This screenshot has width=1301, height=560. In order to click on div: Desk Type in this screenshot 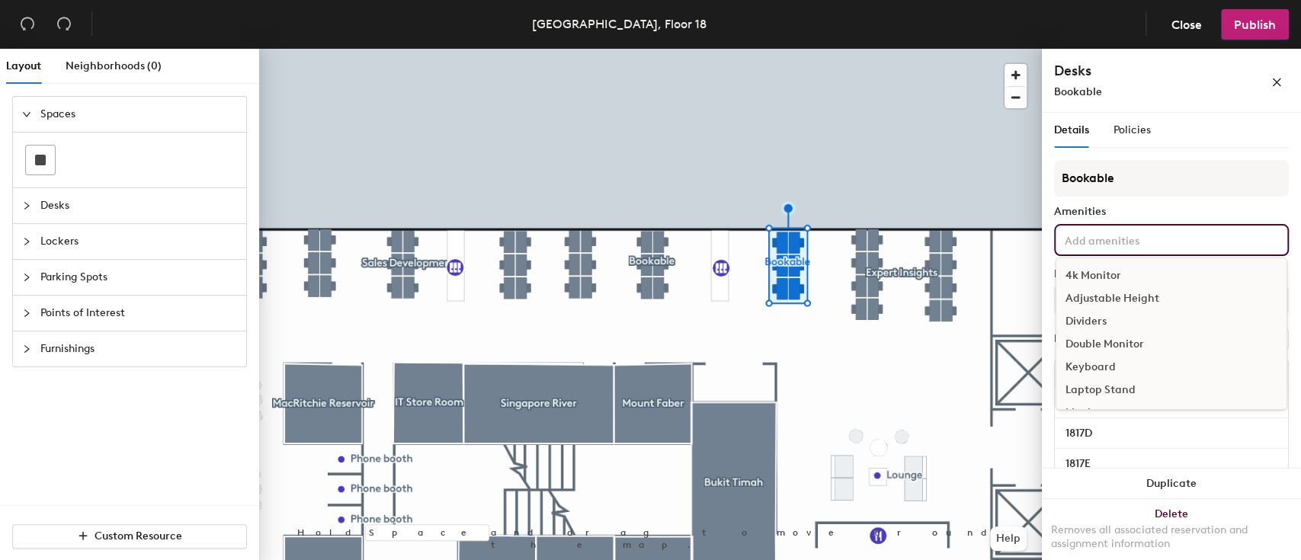, I will do `click(1172, 274)`.